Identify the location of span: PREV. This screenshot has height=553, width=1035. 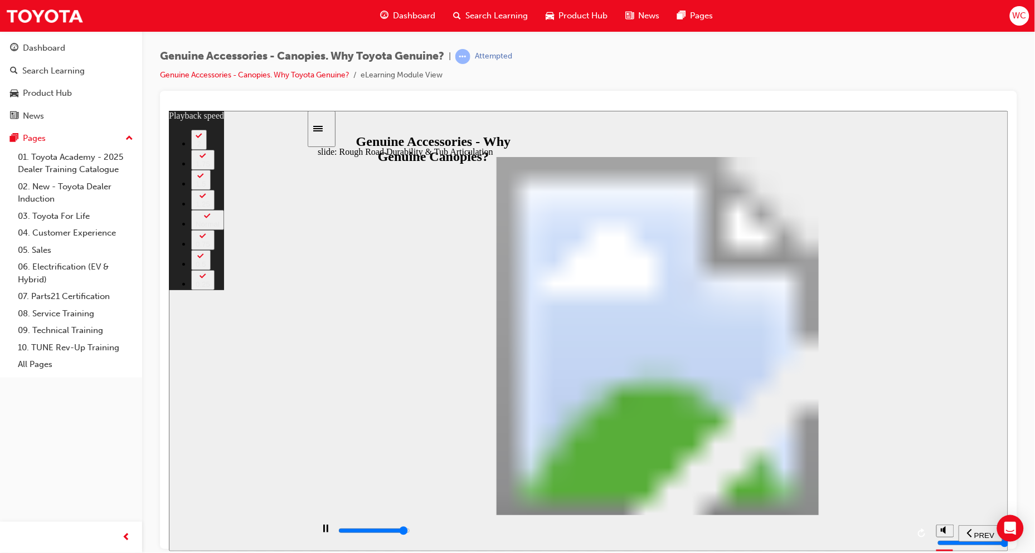
(815, 425).